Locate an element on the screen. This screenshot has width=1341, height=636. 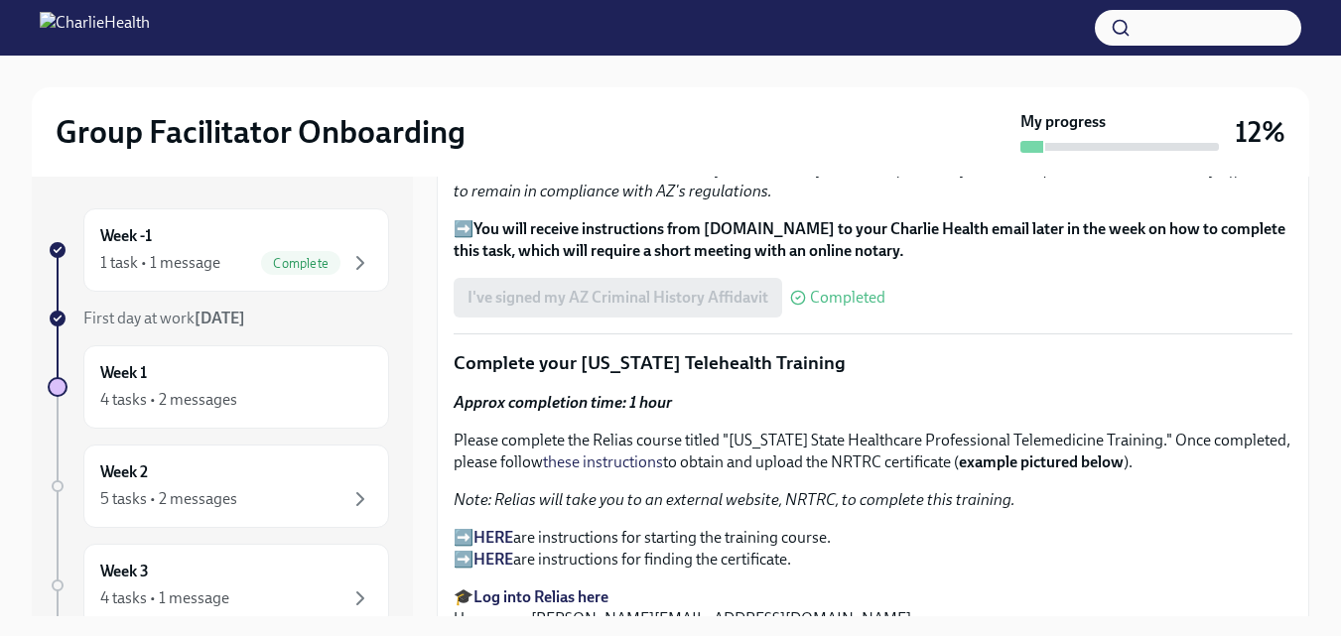
strong: Approx completion time: 1 hour is located at coordinates (563, 402).